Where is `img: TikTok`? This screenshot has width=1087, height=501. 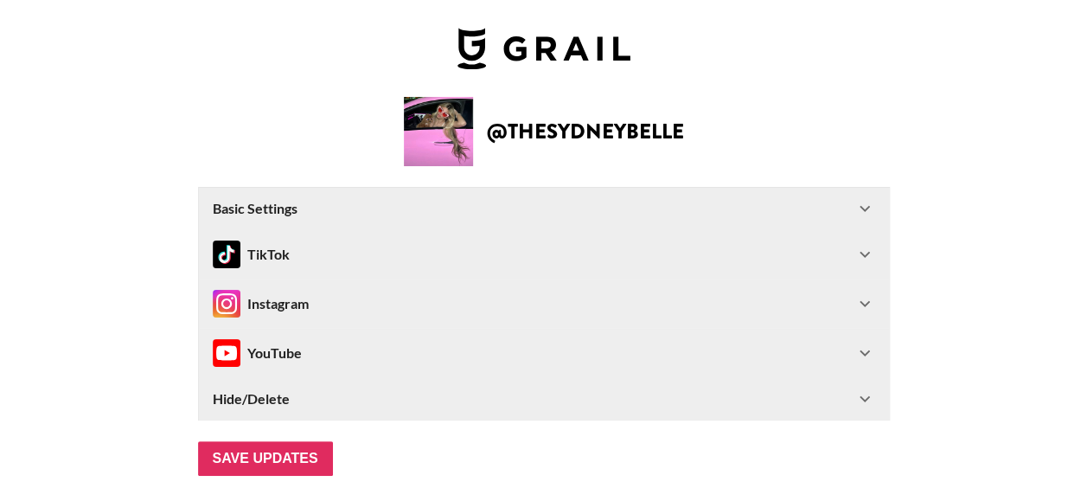
img: TikTok is located at coordinates (227, 254).